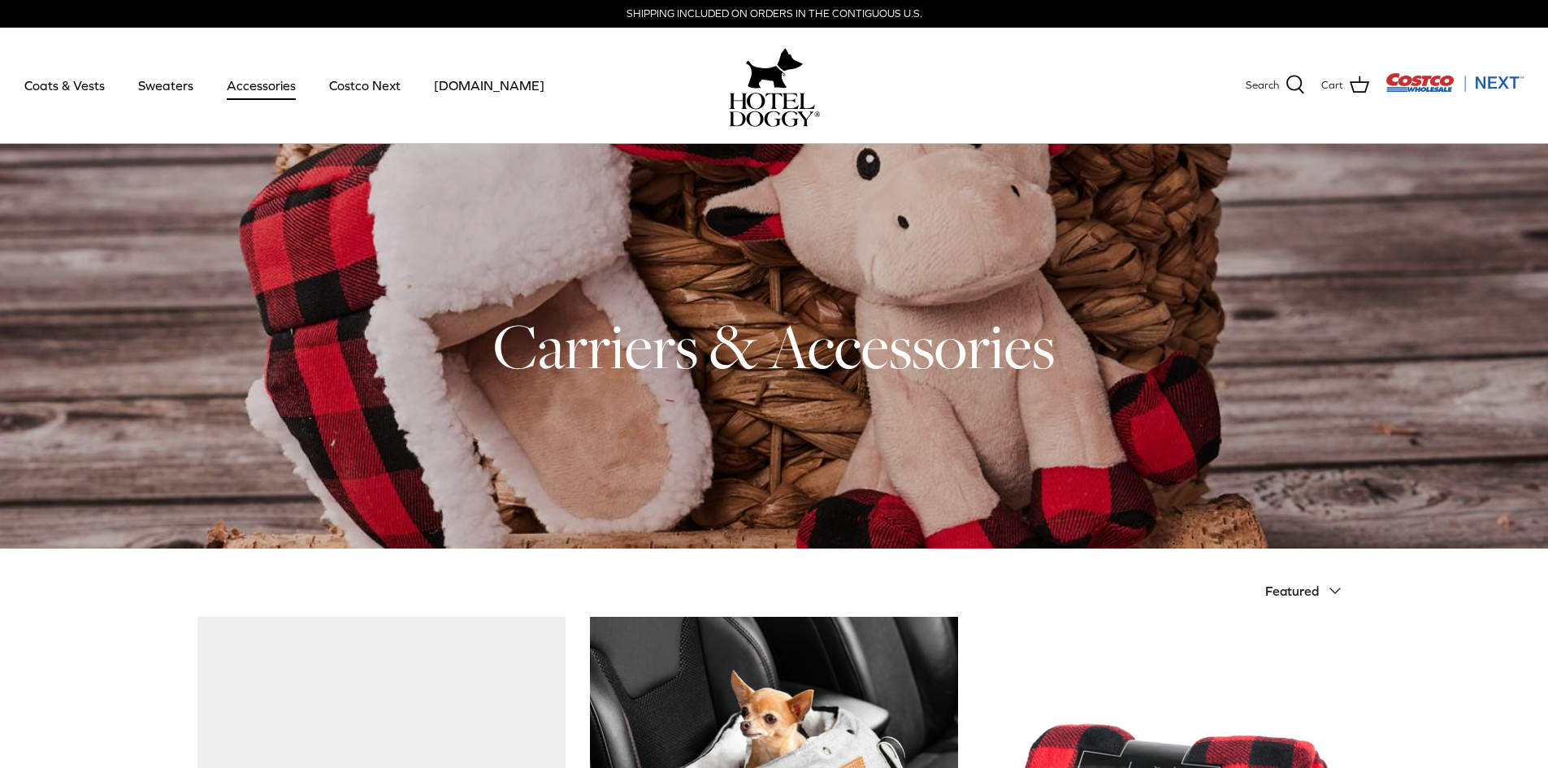 This screenshot has height=768, width=1548. Describe the element at coordinates (1262, 85) in the screenshot. I see `span: Search` at that location.